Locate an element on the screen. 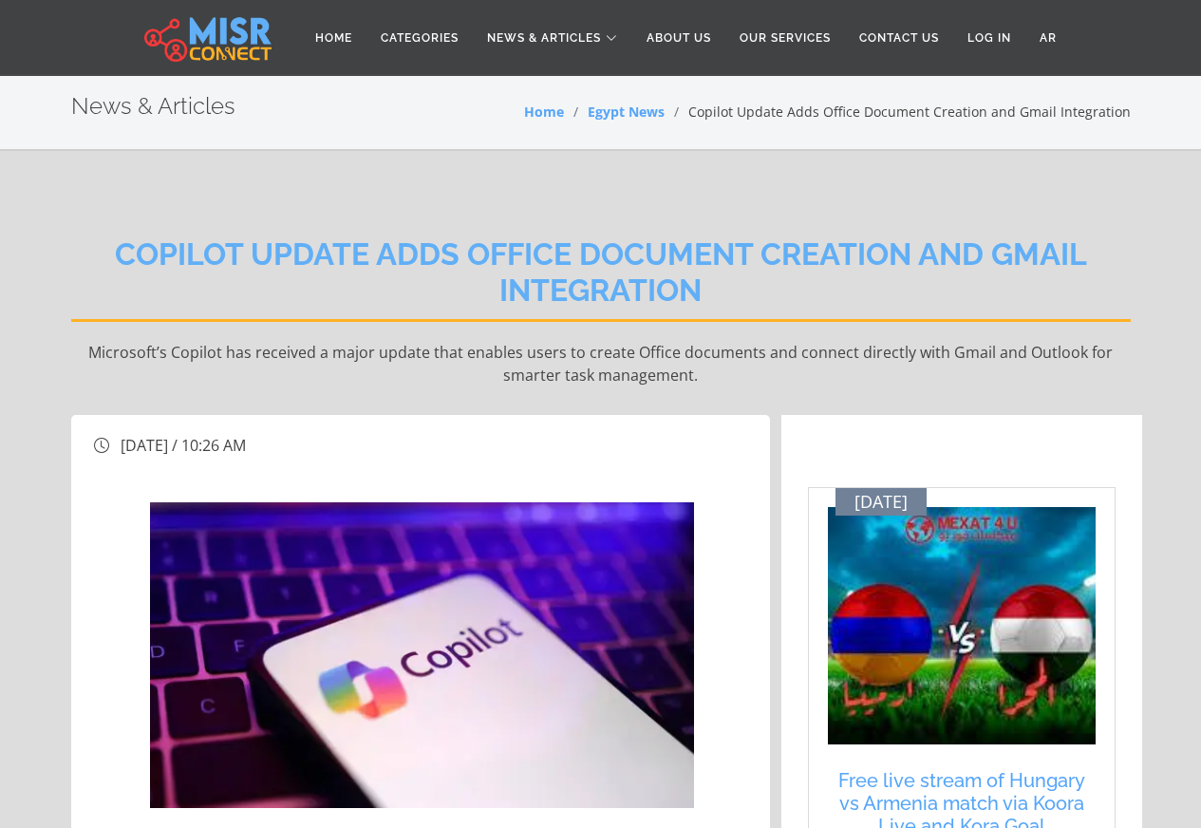  a: Categories is located at coordinates (420, 38).